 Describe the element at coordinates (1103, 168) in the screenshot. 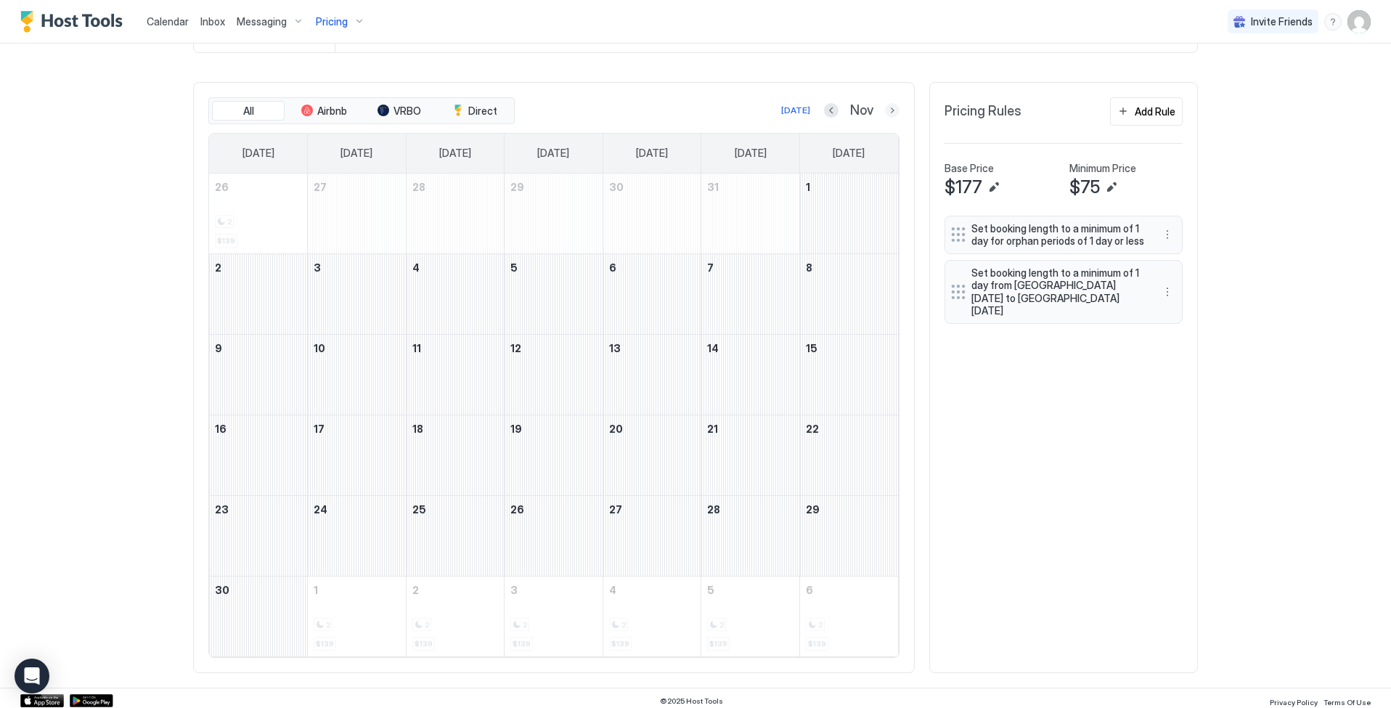

I see `span: Minimum Price` at that location.